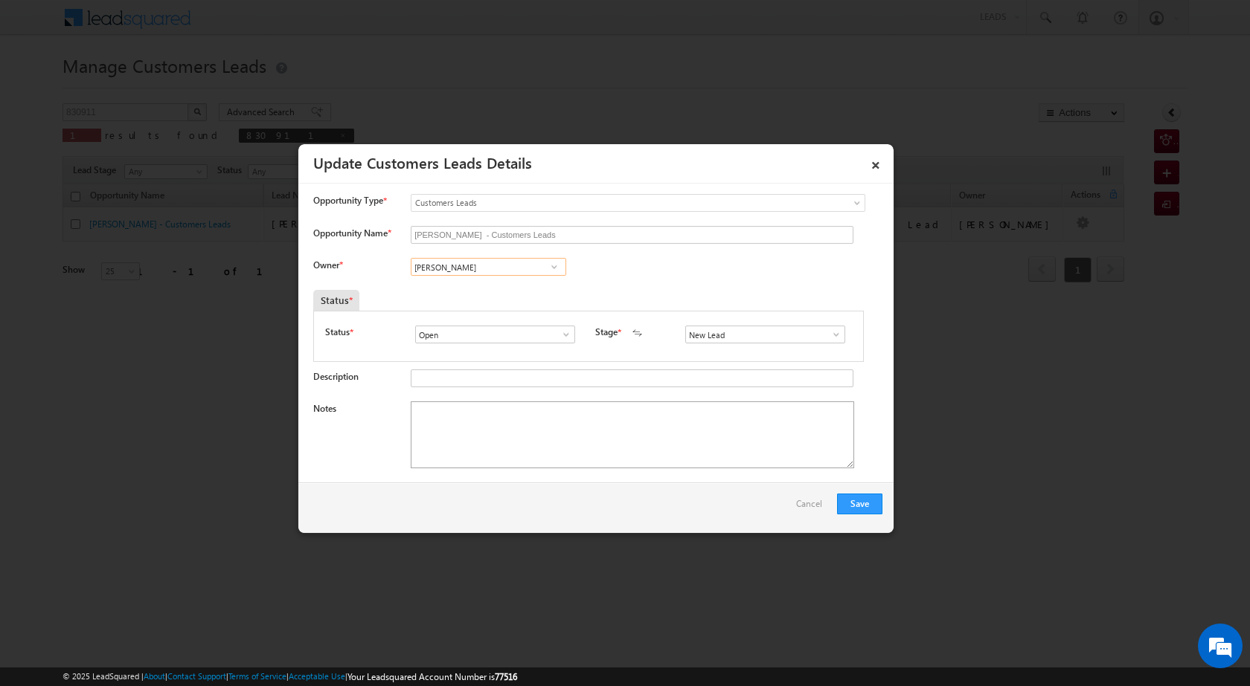 This screenshot has height=686, width=1250. What do you see at coordinates (606, 332) in the screenshot?
I see `label: Stage` at bounding box center [606, 332].